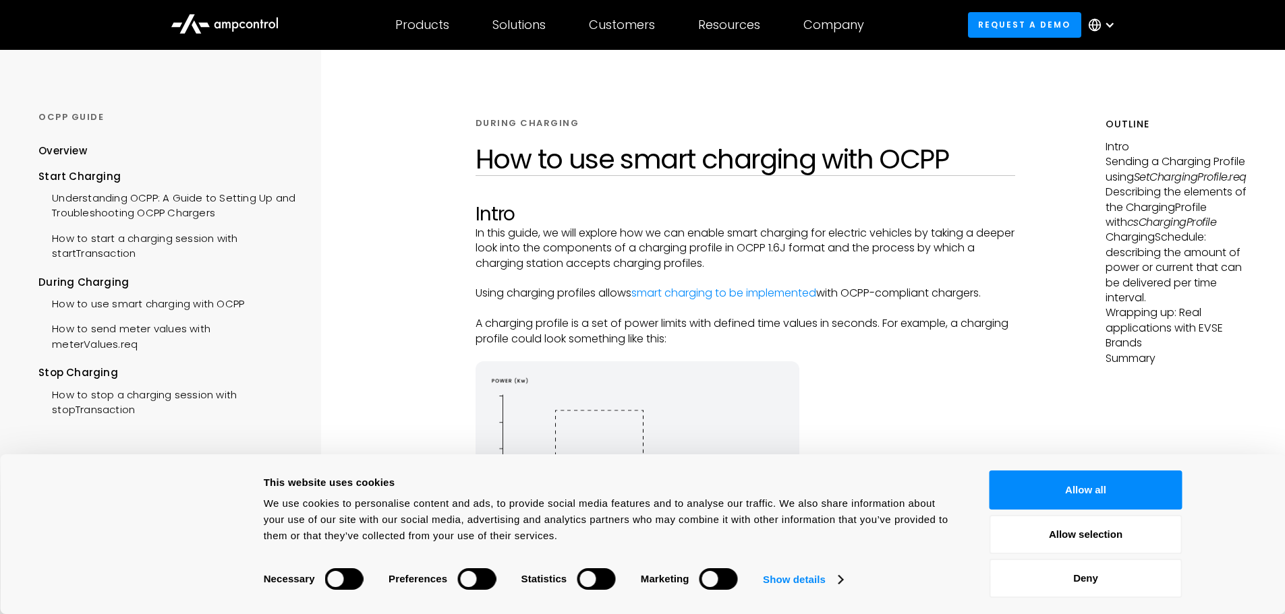  Describe the element at coordinates (745, 331) in the screenshot. I see `p: A charging profile is a set of power limits with defined time values in seconds. For example, a c...` at that location.